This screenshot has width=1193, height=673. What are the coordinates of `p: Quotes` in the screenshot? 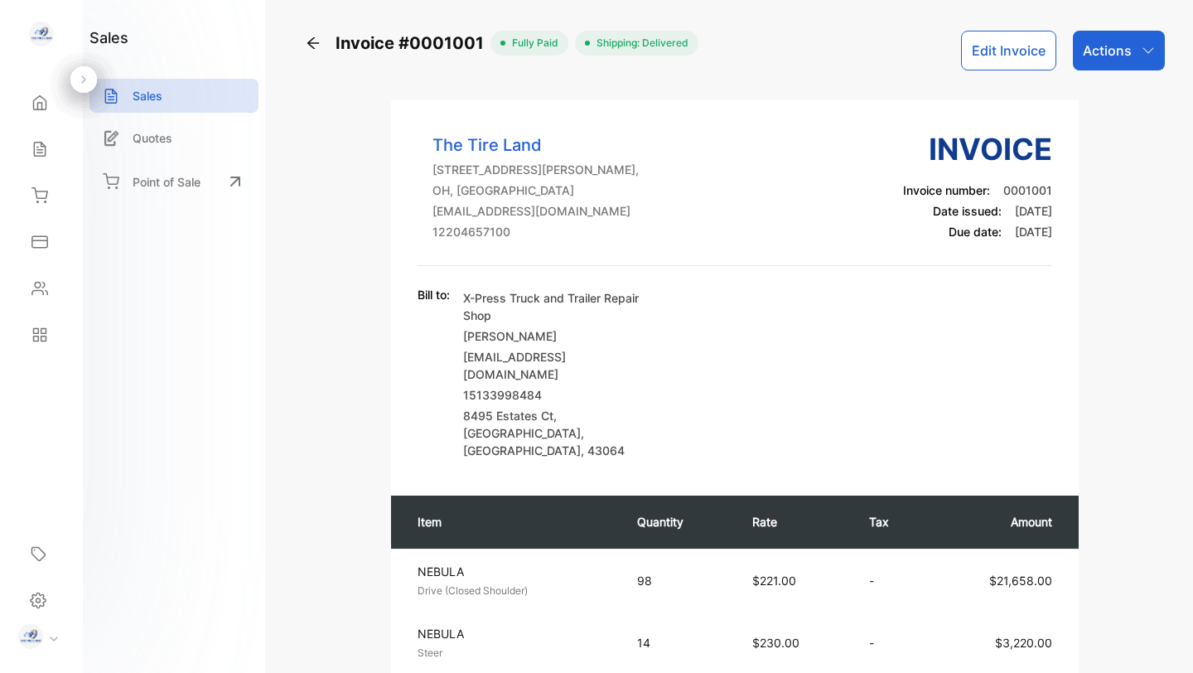 It's located at (152, 137).